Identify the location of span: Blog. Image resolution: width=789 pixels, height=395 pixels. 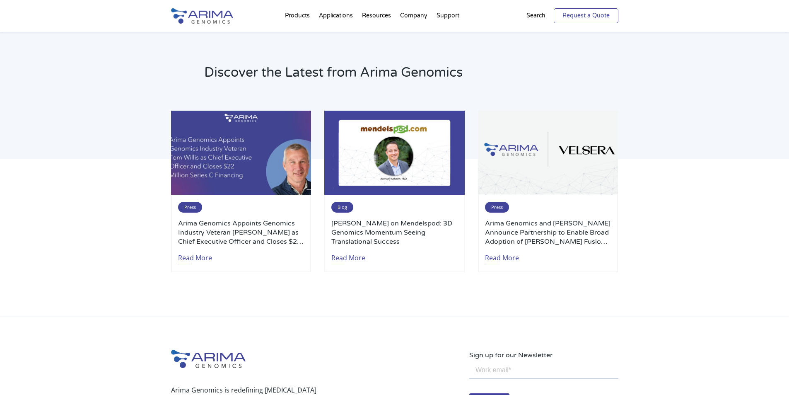
(342, 207).